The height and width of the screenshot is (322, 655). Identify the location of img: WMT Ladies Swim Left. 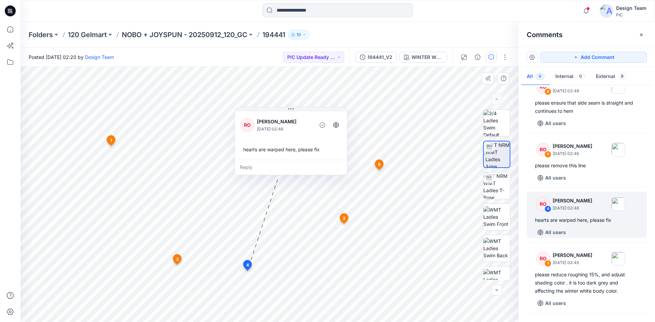
(497, 280).